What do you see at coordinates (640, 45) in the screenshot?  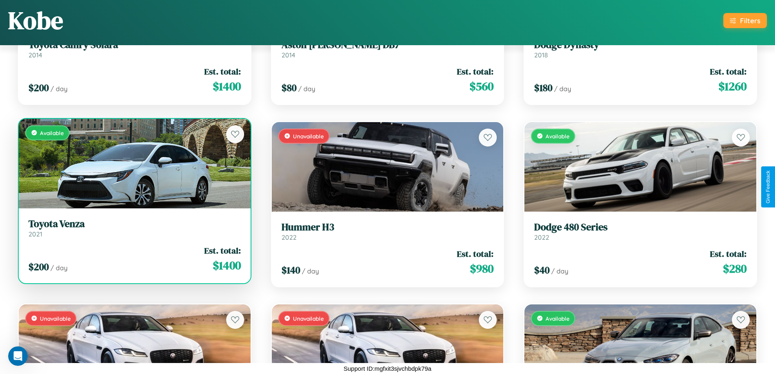 I see `h3: Dodge Dynasty` at bounding box center [640, 45].